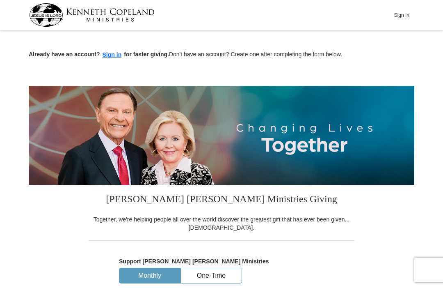 The image size is (443, 288). What do you see at coordinates (92, 15) in the screenshot?
I see `img: kcm-header-logo.svg` at bounding box center [92, 15].